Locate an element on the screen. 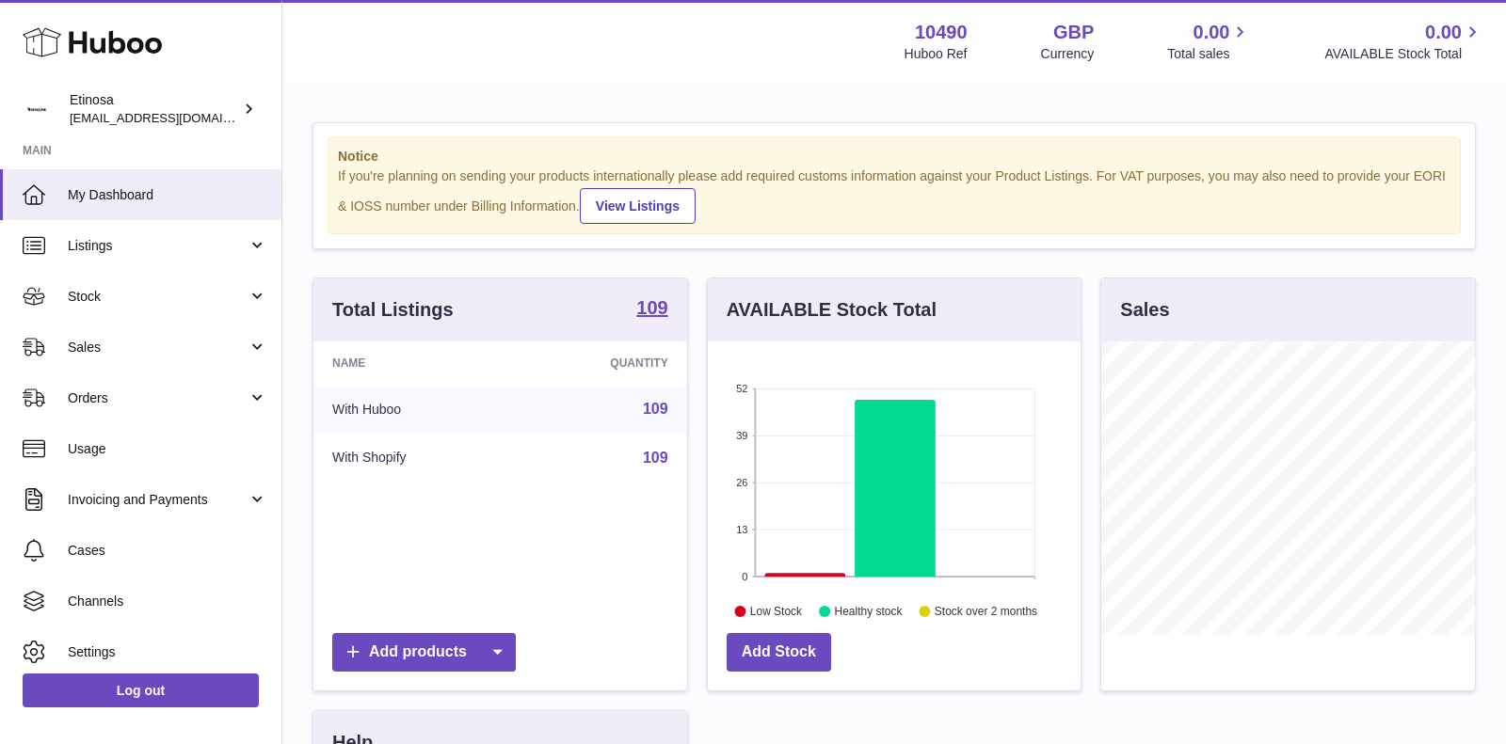 This screenshot has width=1506, height=744. span: Settings is located at coordinates (168, 652).